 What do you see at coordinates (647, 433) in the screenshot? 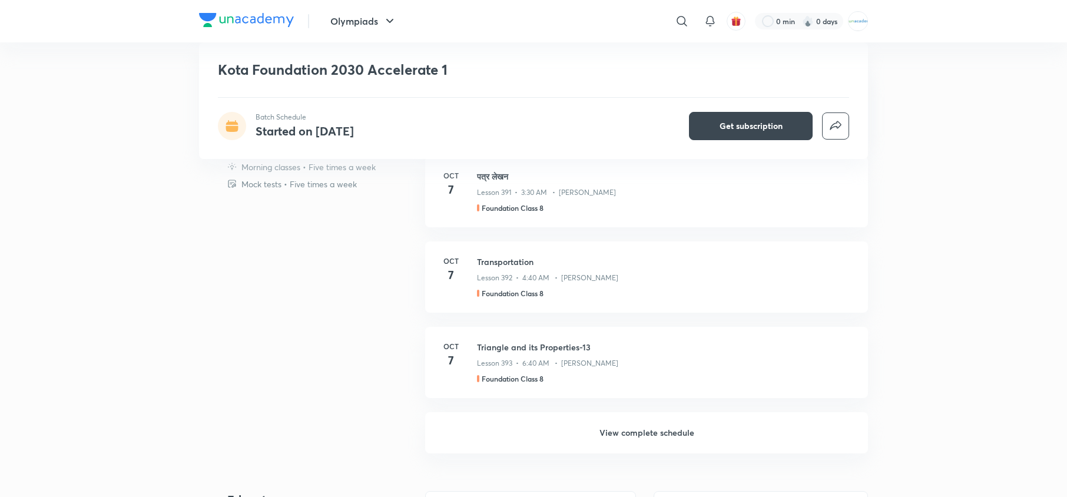
I see `h6: View complete schedule` at bounding box center [647, 433].